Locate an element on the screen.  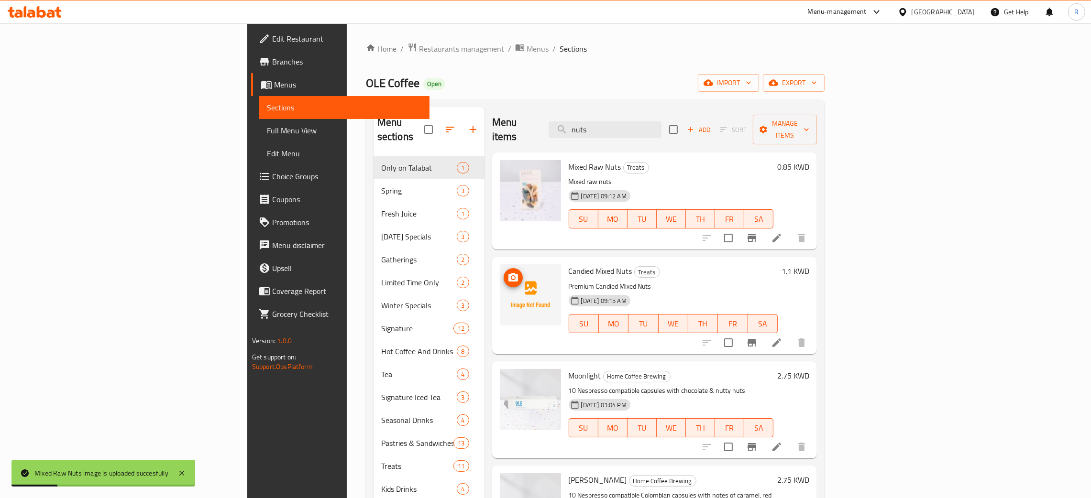
a: Upsell is located at coordinates (340, 268).